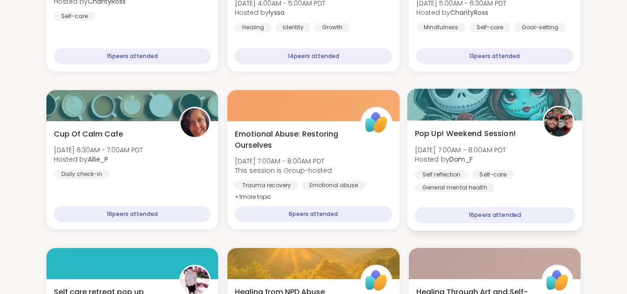 The image size is (627, 294). What do you see at coordinates (267, 185) in the screenshot?
I see `div: Trauma recovery` at bounding box center [267, 185].